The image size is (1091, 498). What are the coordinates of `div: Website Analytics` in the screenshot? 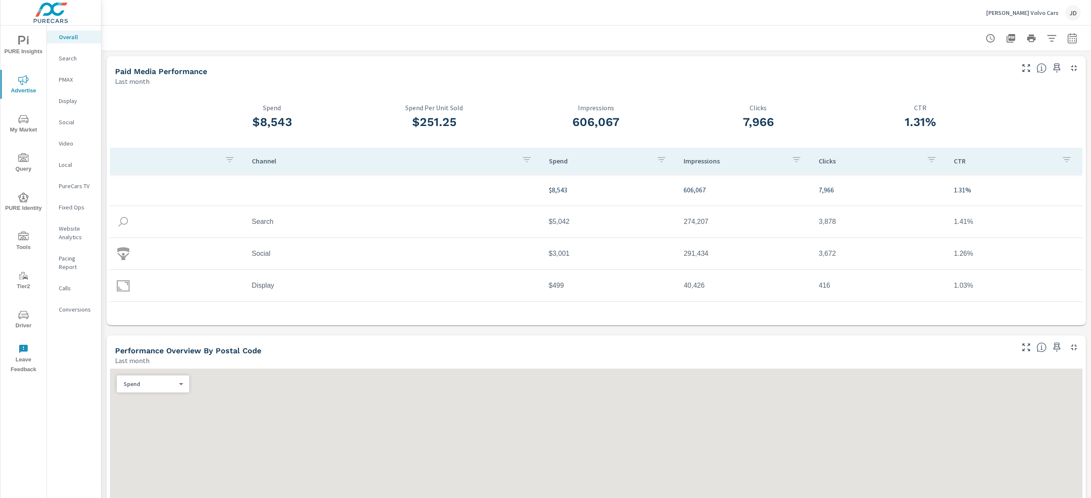 It's located at (74, 233).